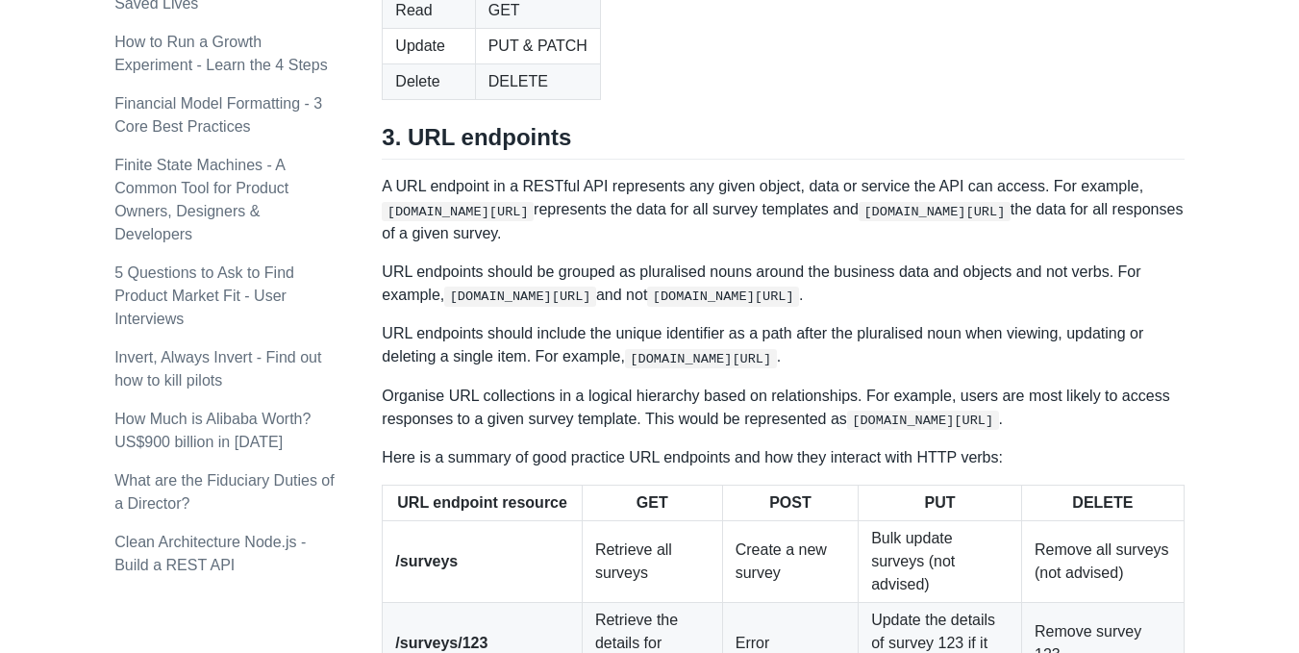  Describe the element at coordinates (201, 199) in the screenshot. I see `a: Finite State Machines - A Common Tool for Product Owners, Designers & Developers` at that location.